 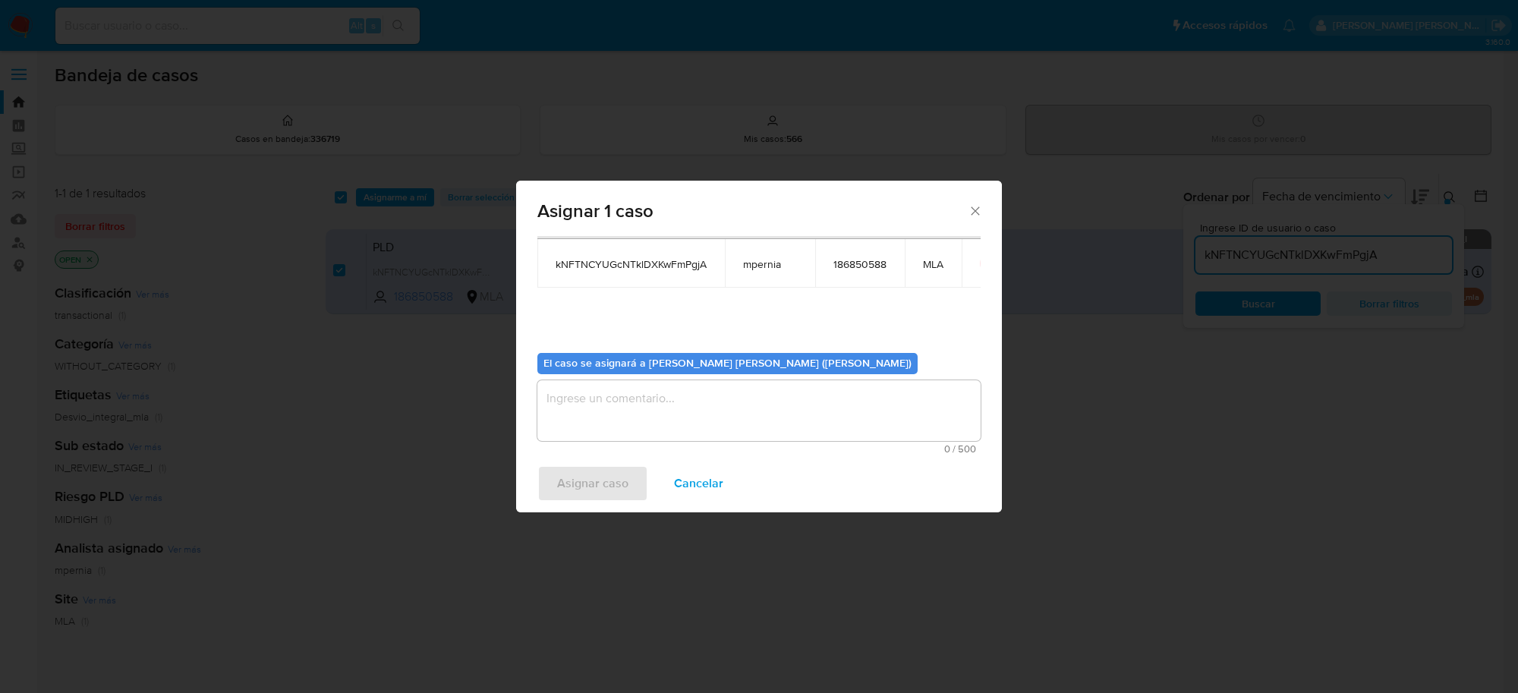 I want to click on span: kNFTNCYUGcNTklDXKwFmPgjA, so click(x=631, y=264).